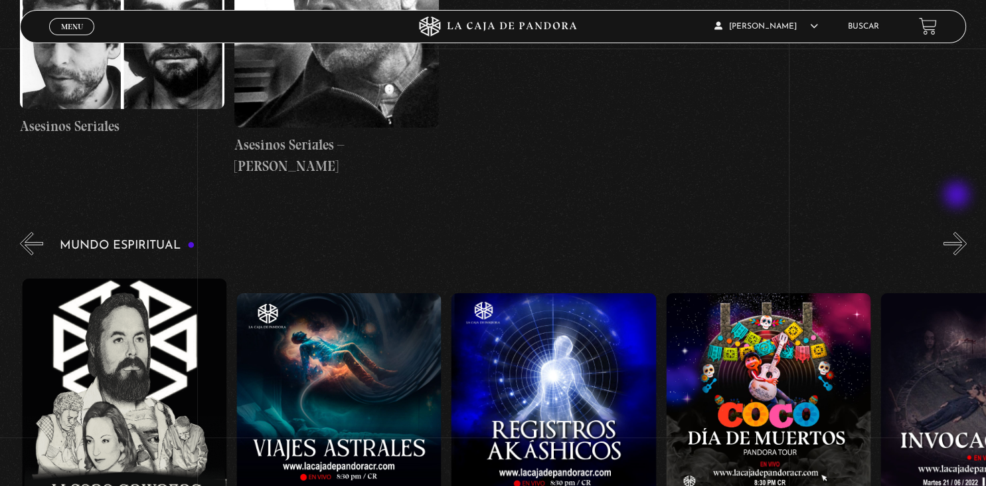  I want to click on a: View your shopping cart, so click(928, 26).